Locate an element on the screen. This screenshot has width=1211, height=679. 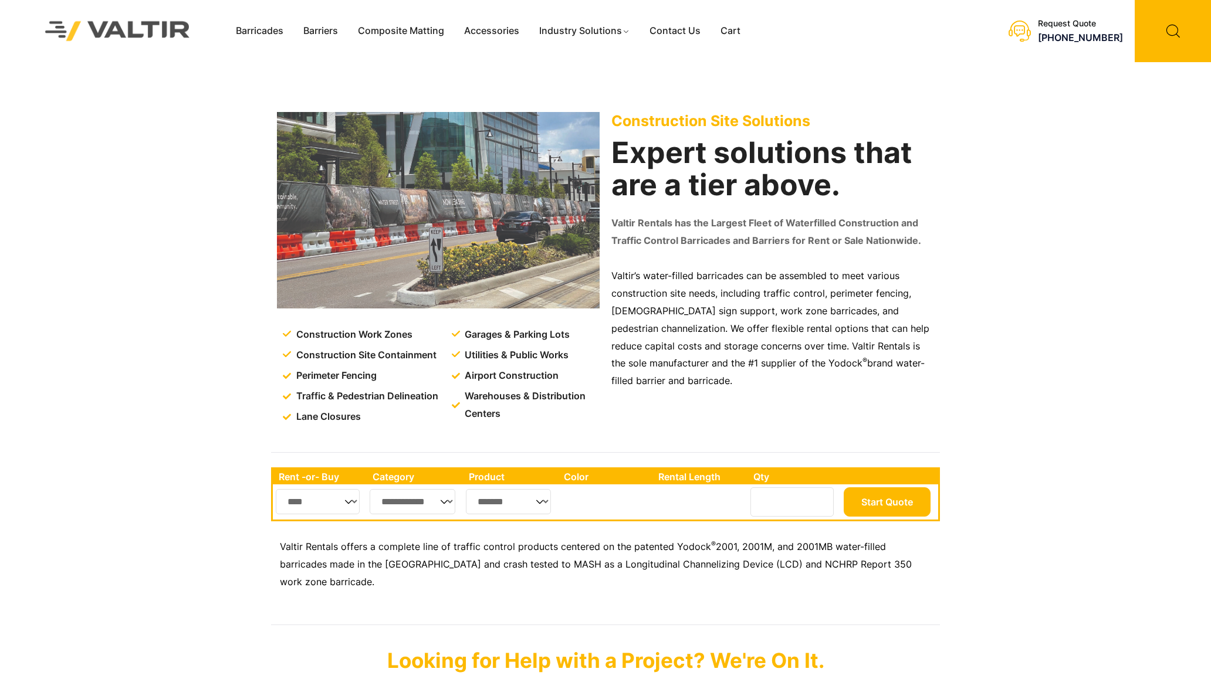
p: Valtir’s water-filled barricades can be assembled to meet various construction site needs, includ... is located at coordinates (773, 329).